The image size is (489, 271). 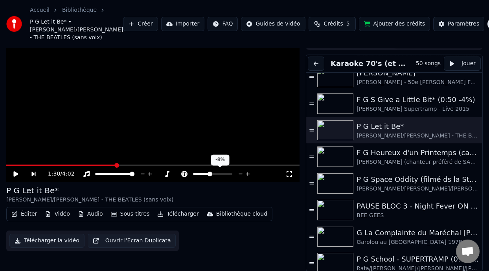 What do you see at coordinates (140, 24) in the screenshot?
I see `button: Créer` at bounding box center [140, 24].